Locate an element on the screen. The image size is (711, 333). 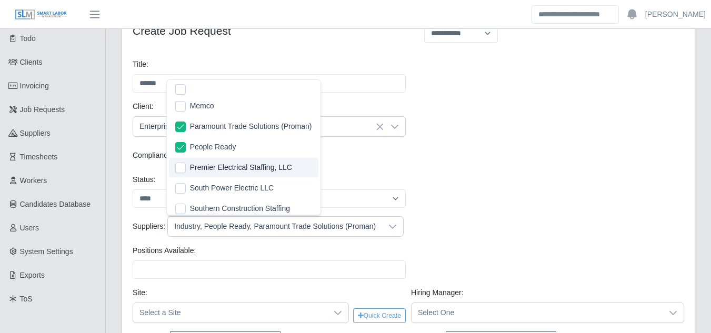
span: Clients is located at coordinates (31, 62).